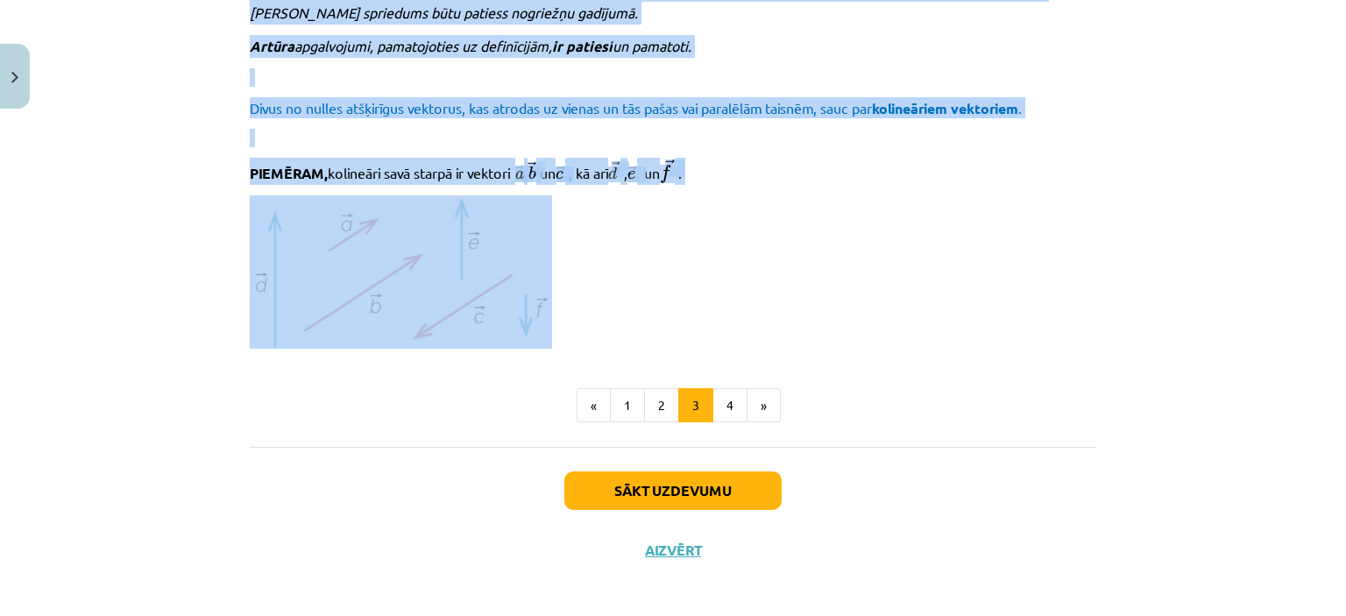  What do you see at coordinates (532, 173) in the screenshot?
I see `span: b` at bounding box center [532, 173].